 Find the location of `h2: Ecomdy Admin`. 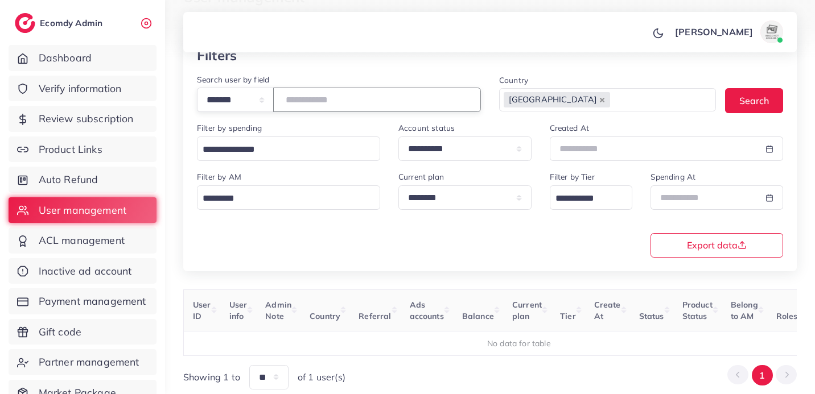

h2: Ecomdy Admin is located at coordinates (72, 23).